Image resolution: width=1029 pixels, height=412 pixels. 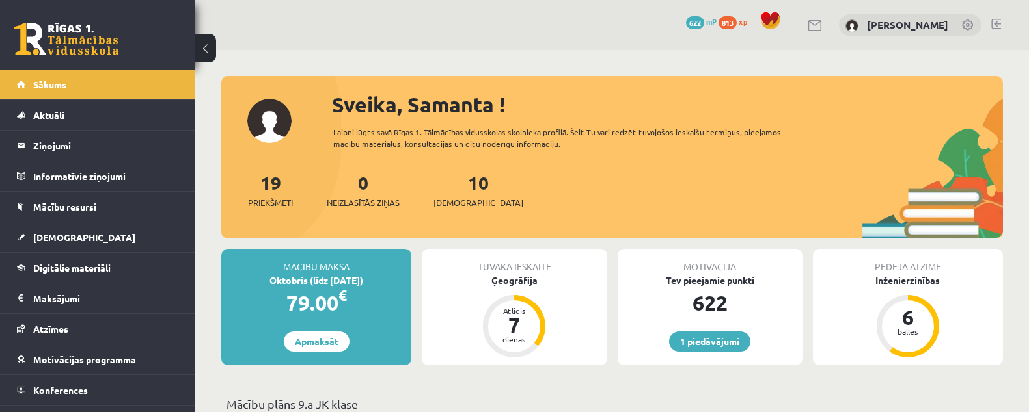 I want to click on a: Atzīmes, so click(x=98, y=329).